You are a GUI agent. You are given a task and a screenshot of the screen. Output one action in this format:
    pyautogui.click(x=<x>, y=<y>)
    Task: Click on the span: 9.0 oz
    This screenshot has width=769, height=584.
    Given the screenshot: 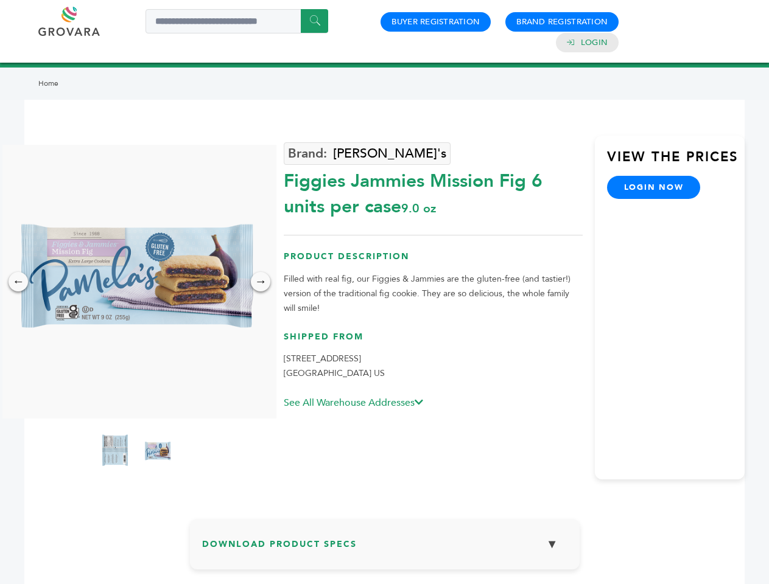 What is the action you would take?
    pyautogui.click(x=418, y=208)
    